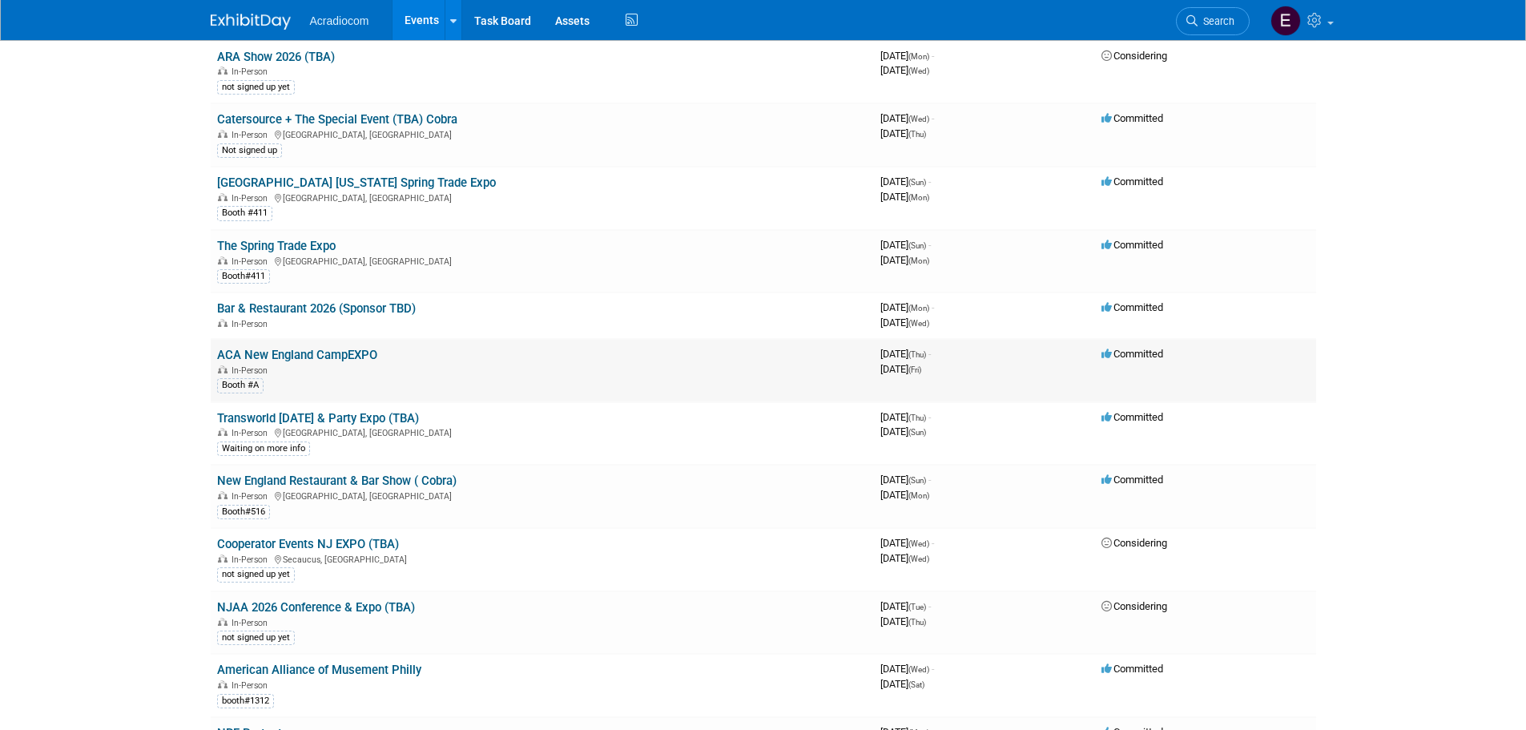 The height and width of the screenshot is (730, 1526). What do you see at coordinates (336, 481) in the screenshot?
I see `a: New England Restaurant & Bar Show ( Cobra)` at bounding box center [336, 481].